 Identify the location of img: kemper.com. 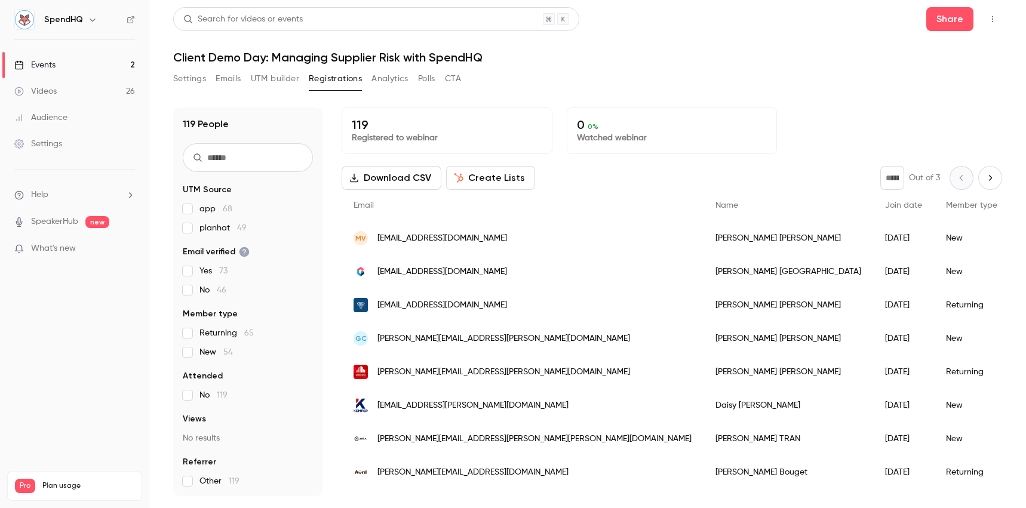
(361, 406).